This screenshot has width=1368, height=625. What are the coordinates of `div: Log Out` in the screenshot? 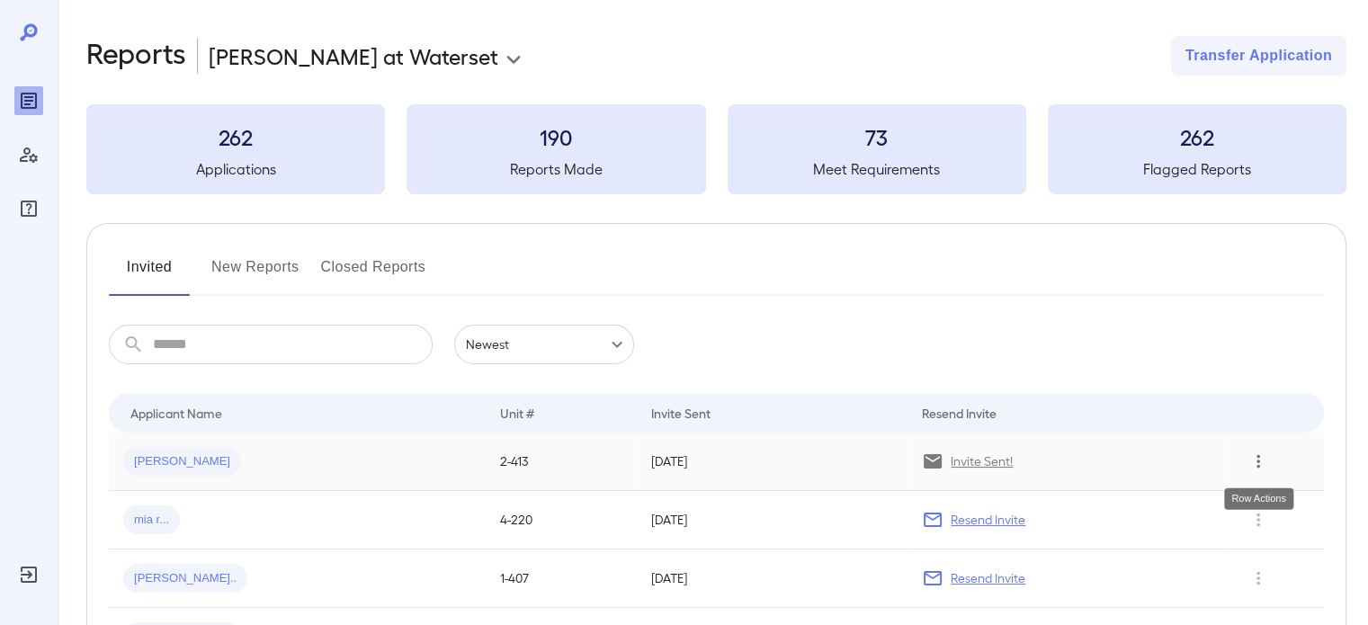 It's located at (29, 575).